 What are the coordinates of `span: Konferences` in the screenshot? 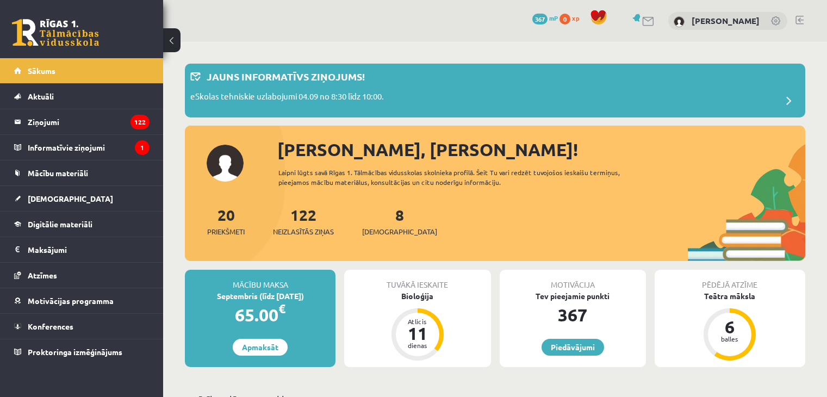 It's located at (51, 326).